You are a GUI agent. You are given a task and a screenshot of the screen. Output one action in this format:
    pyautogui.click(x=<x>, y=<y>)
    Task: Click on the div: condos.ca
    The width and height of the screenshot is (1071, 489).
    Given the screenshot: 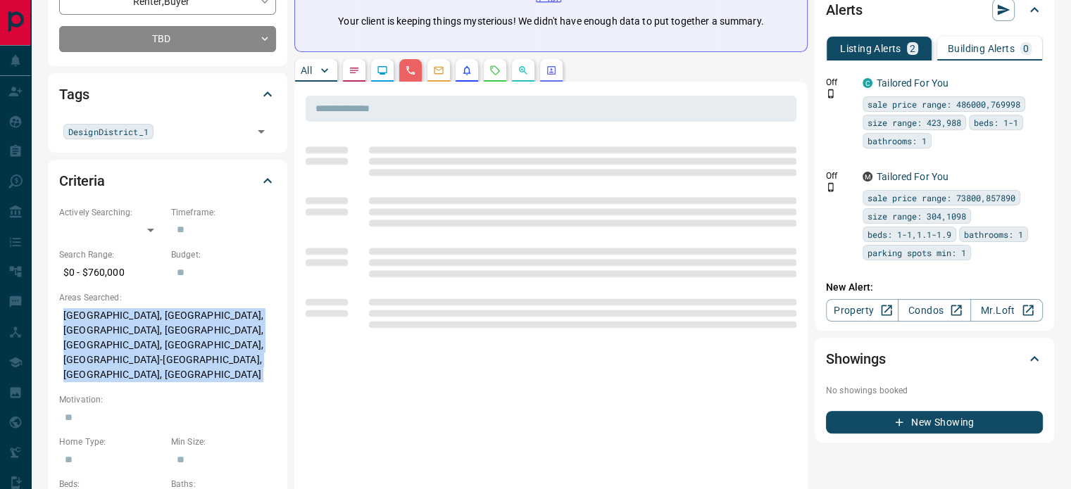 What is the action you would take?
    pyautogui.click(x=868, y=83)
    